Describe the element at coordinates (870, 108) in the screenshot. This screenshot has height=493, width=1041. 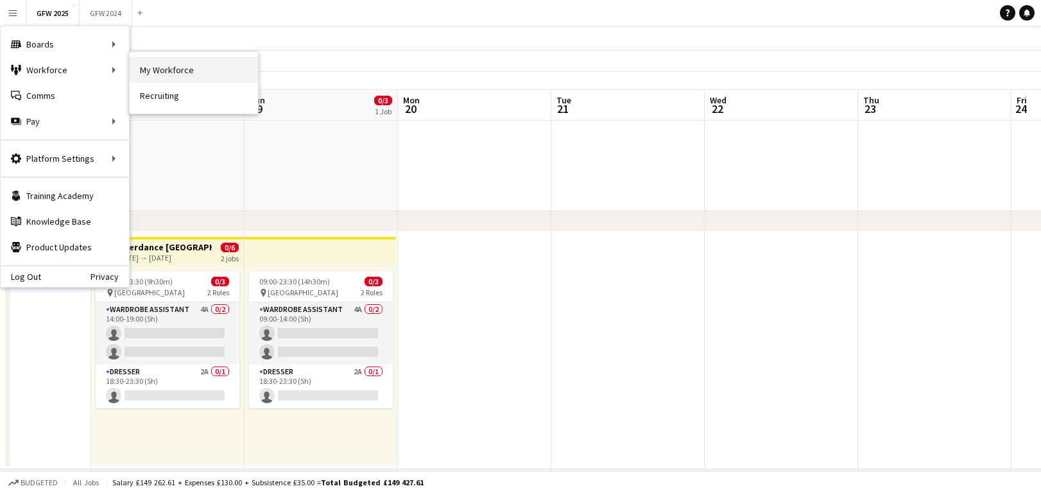
I see `span: 23` at that location.